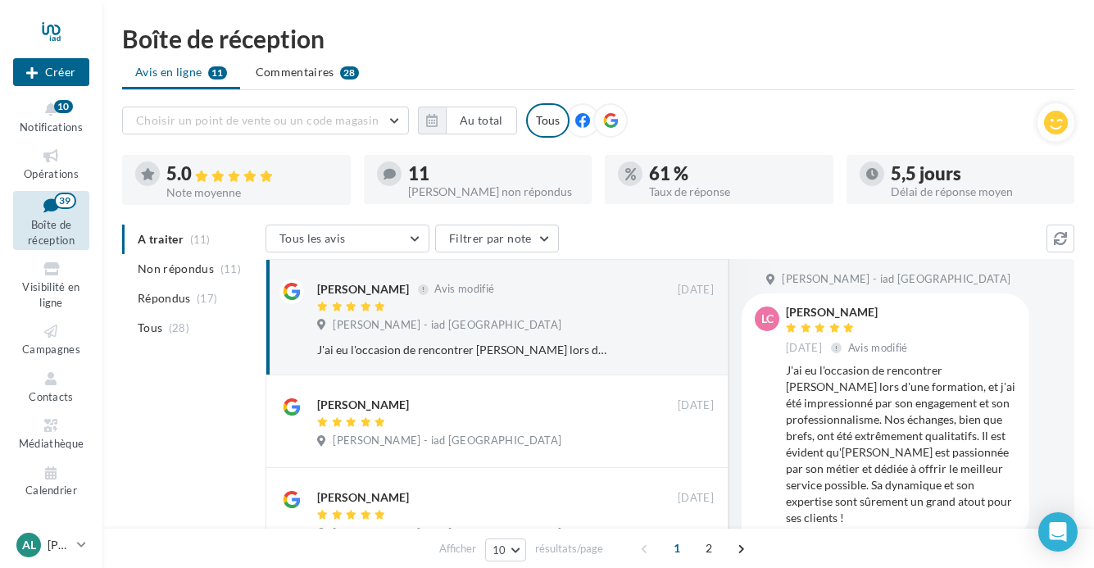 The image size is (1094, 568). I want to click on button: Créer, so click(51, 72).